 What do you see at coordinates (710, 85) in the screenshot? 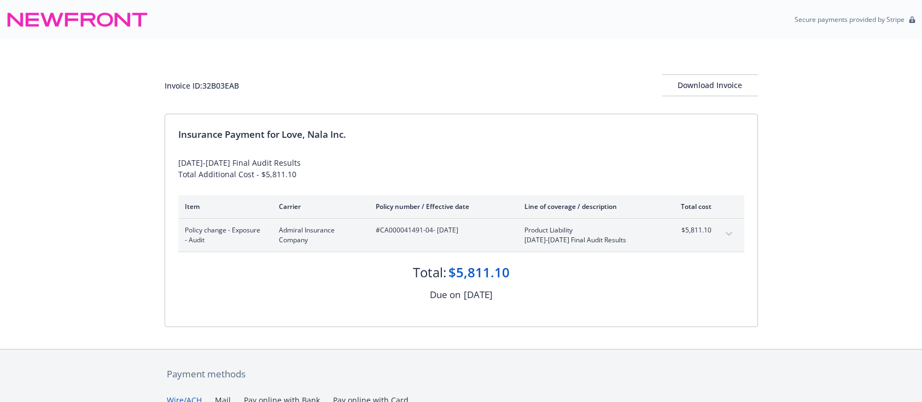
I see `button: Download Invoice` at bounding box center [710, 85].